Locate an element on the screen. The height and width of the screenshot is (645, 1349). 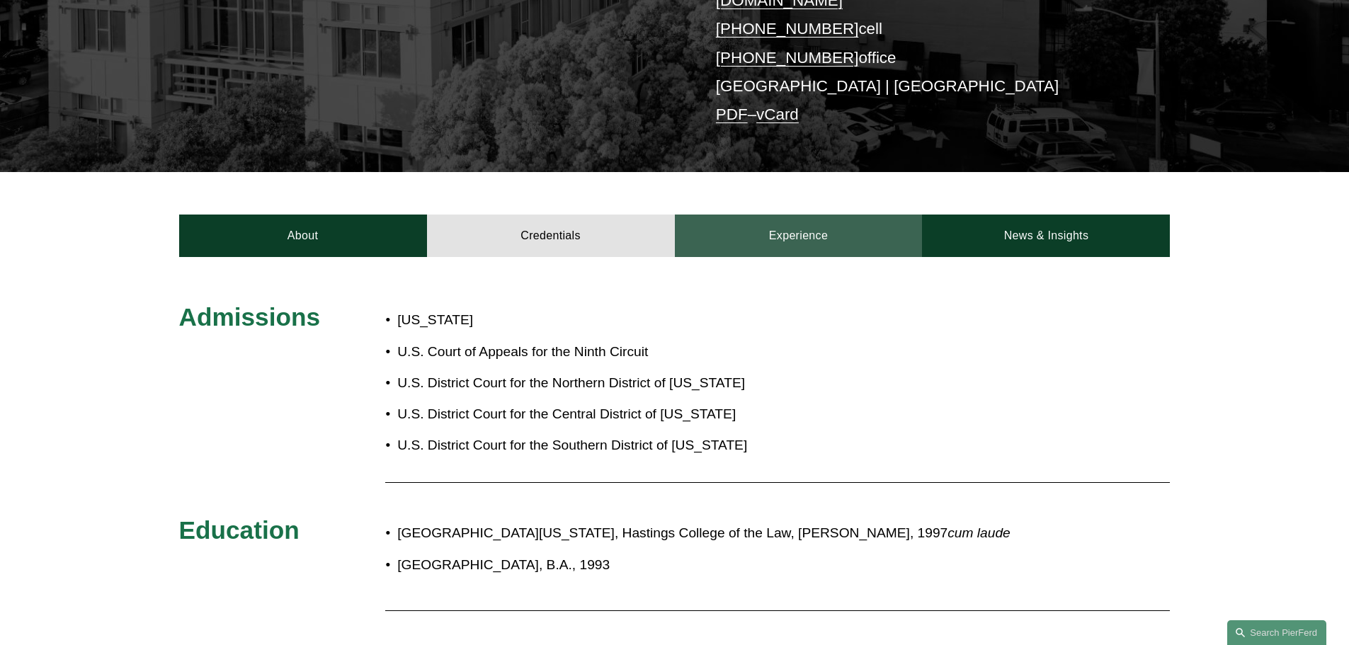
p: U.S. Court of Appeals for the Ninth Circuit is located at coordinates (577, 352).